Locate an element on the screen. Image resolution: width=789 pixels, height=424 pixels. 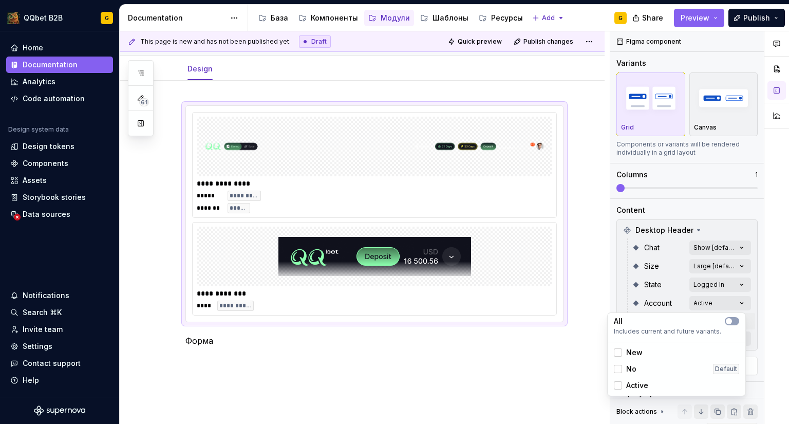
div: New is located at coordinates (628, 352).